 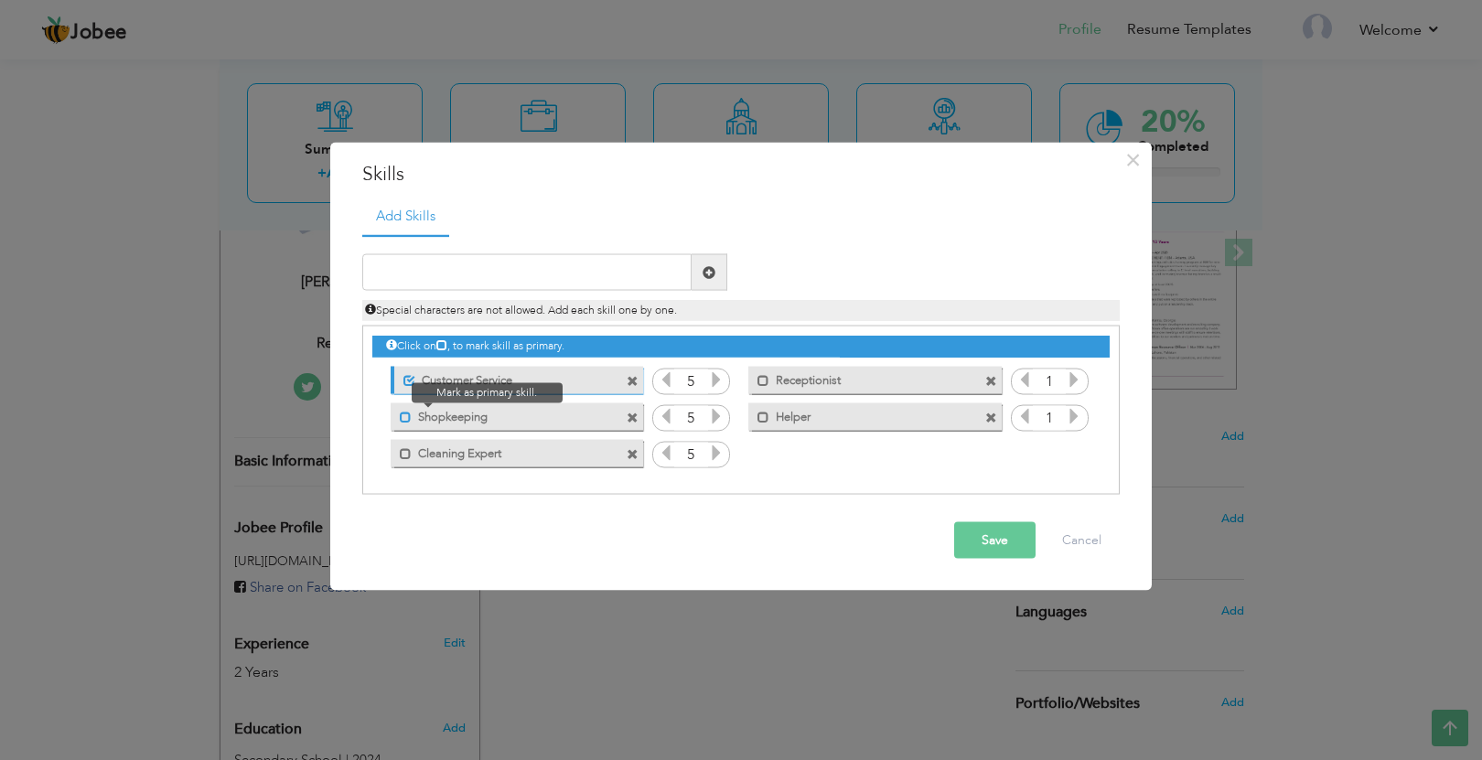 What do you see at coordinates (861, 413) in the screenshot?
I see `label: Helper` at bounding box center [861, 413].